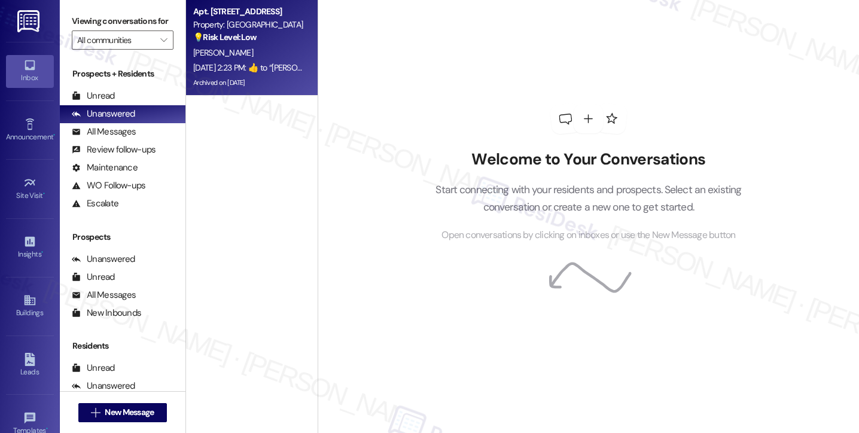 The width and height of the screenshot is (859, 433). Describe the element at coordinates (30, 248) in the screenshot. I see `a: Insights •` at that location.